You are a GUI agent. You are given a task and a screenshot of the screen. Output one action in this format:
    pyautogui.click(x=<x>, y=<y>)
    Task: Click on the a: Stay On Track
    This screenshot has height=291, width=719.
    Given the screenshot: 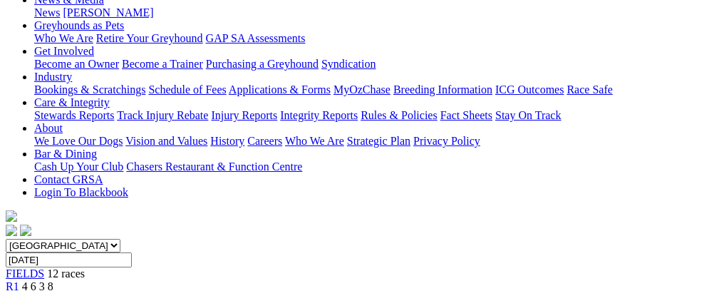 What is the action you would take?
    pyautogui.click(x=528, y=115)
    